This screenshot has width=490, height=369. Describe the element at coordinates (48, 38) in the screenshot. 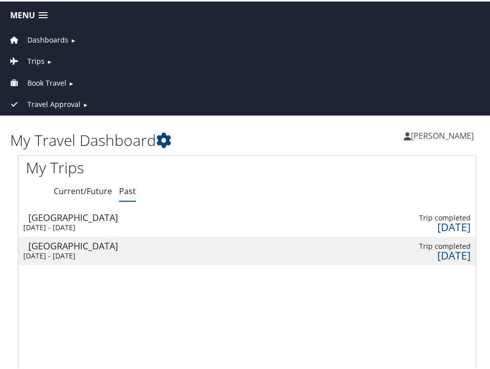

I see `span: Dashboards` at that location.